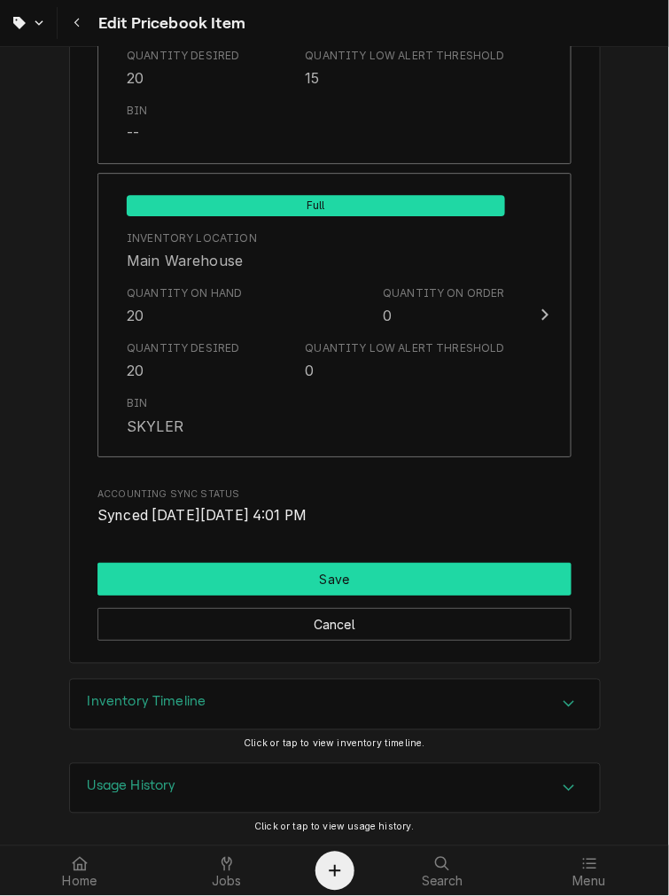 The width and height of the screenshot is (669, 896). What do you see at coordinates (335, 704) in the screenshot?
I see `div: Inventory Timeline` at bounding box center [335, 704].